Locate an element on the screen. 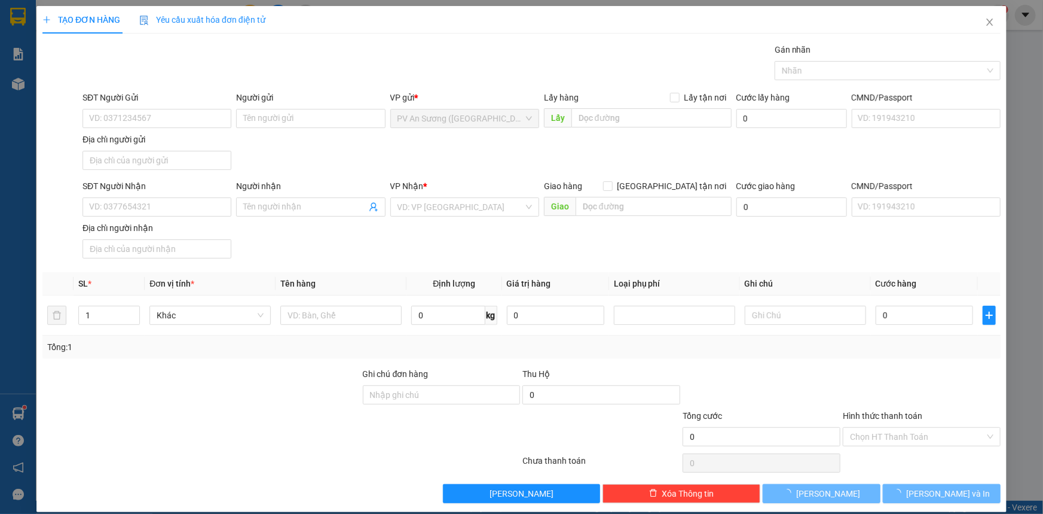  button: Close is located at coordinates (990, 23).